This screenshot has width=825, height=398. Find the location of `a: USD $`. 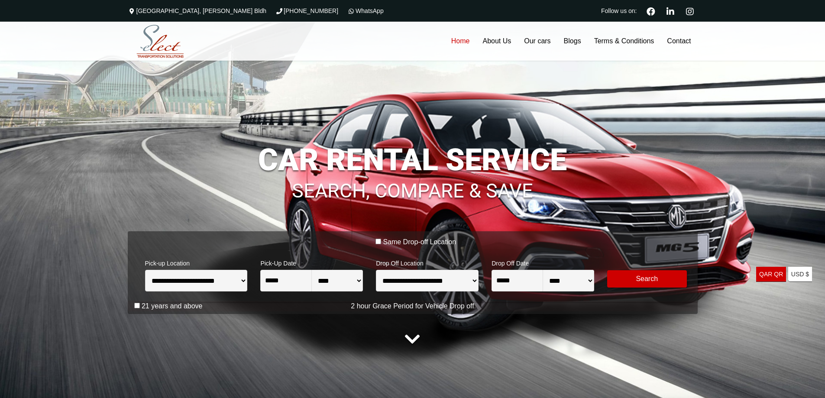

a: USD $ is located at coordinates (800, 274).